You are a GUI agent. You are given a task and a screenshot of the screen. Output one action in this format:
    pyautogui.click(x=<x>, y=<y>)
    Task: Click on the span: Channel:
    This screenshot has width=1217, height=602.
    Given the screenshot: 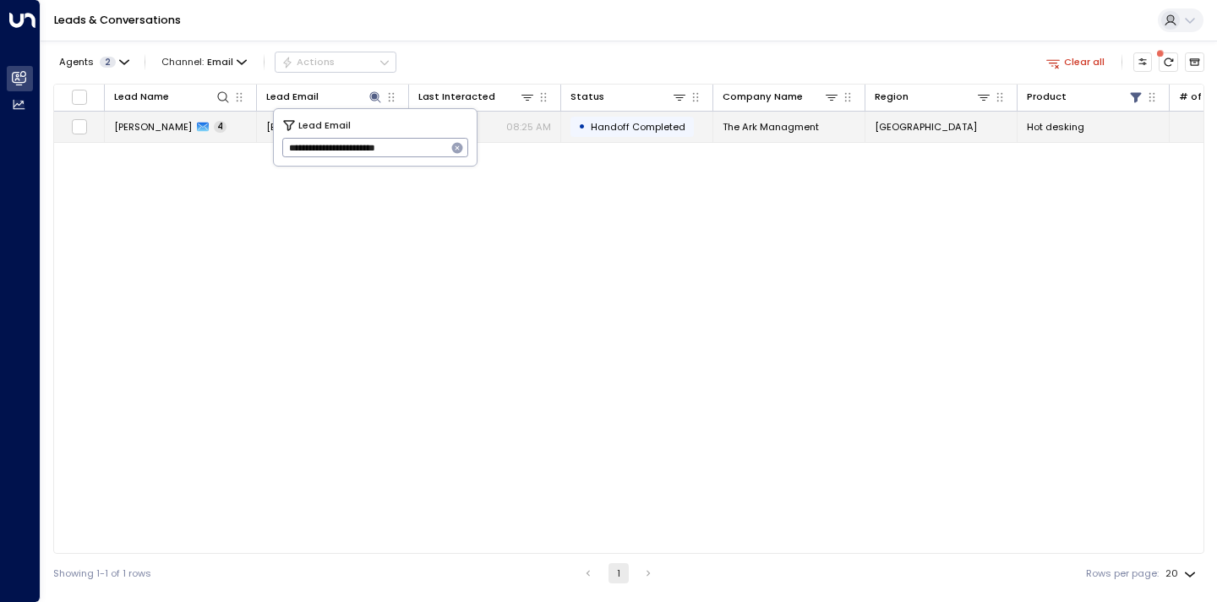 What is the action you would take?
    pyautogui.click(x=205, y=62)
    